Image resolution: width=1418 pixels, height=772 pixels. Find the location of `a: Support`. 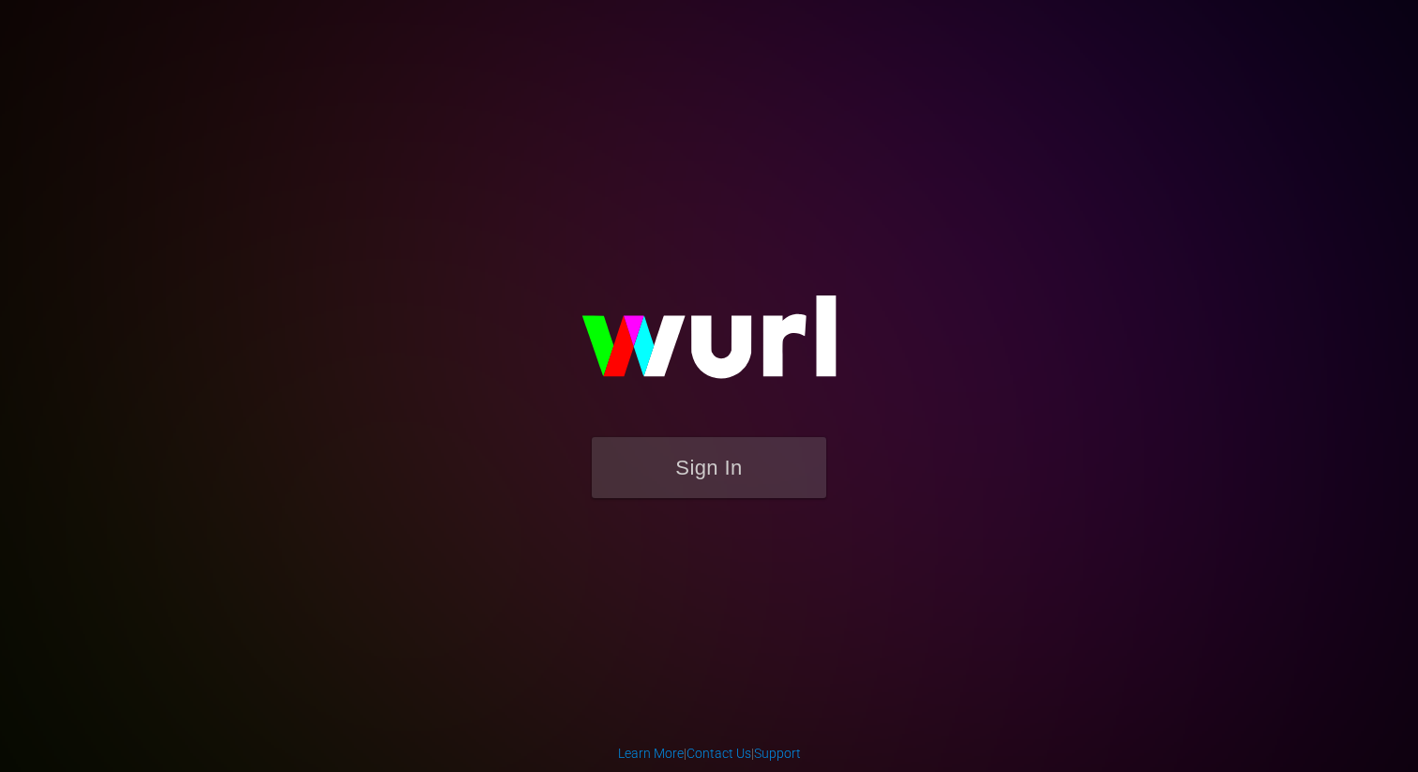

a: Support is located at coordinates (777, 753).